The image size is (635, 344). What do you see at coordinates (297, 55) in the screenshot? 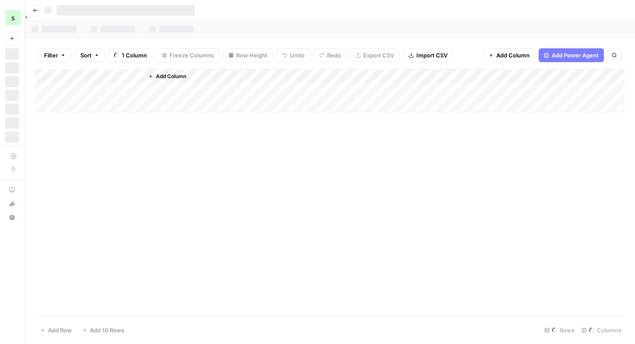
I see `span: Undo` at bounding box center [297, 55].